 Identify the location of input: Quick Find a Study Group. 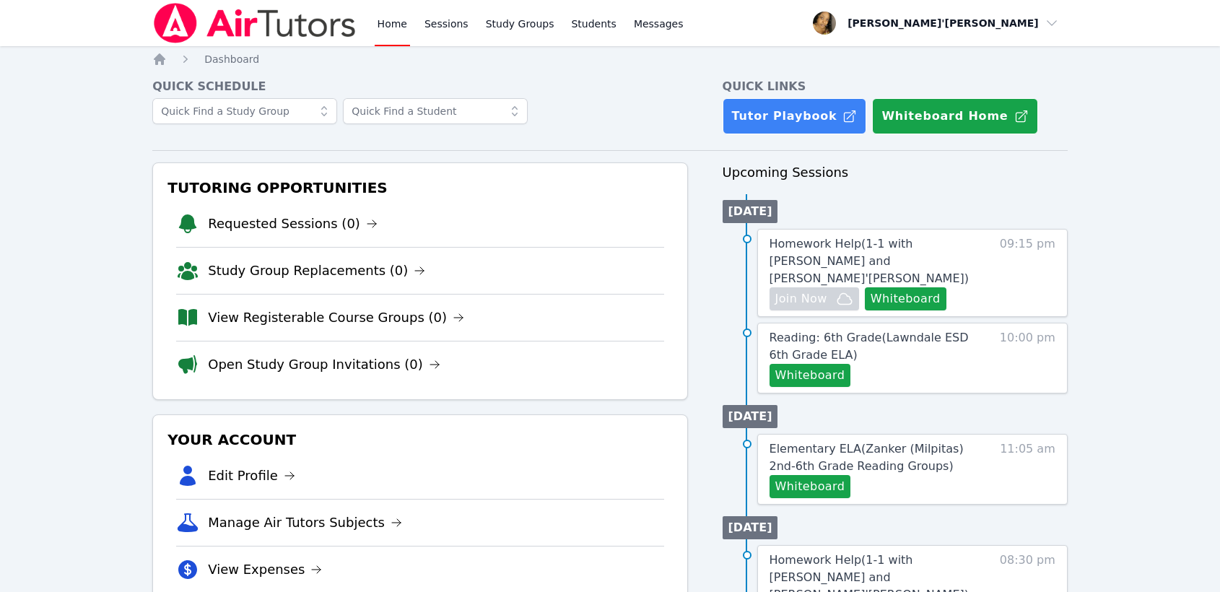
(245, 111).